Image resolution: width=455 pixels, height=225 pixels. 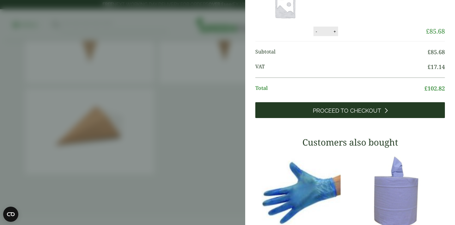 I want to click on span: Subtotal, so click(x=341, y=52).